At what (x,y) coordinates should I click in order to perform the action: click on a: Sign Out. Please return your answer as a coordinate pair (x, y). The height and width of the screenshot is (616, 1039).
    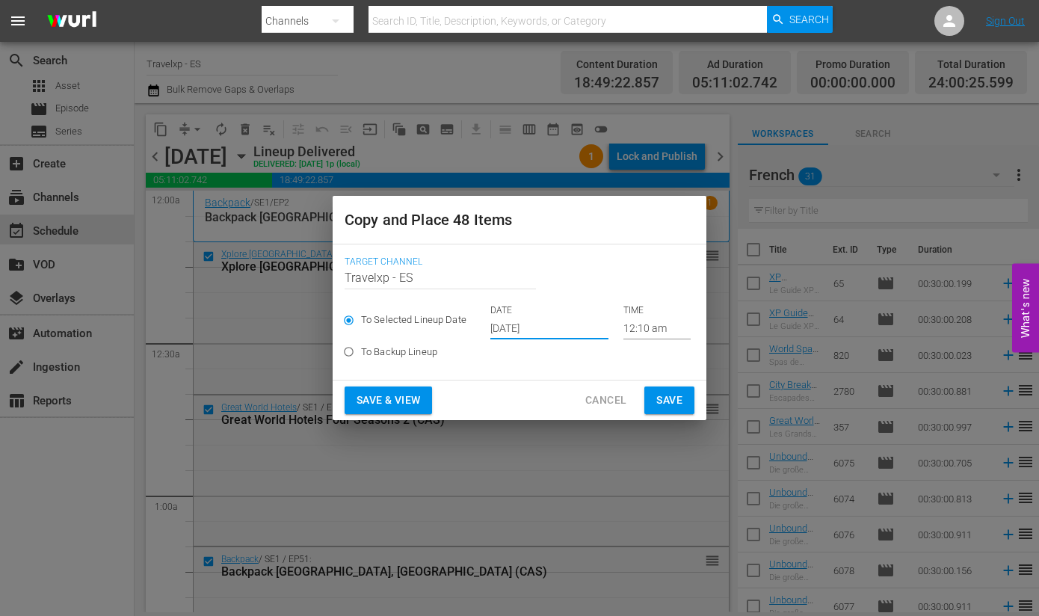
    Looking at the image, I should click on (1005, 21).